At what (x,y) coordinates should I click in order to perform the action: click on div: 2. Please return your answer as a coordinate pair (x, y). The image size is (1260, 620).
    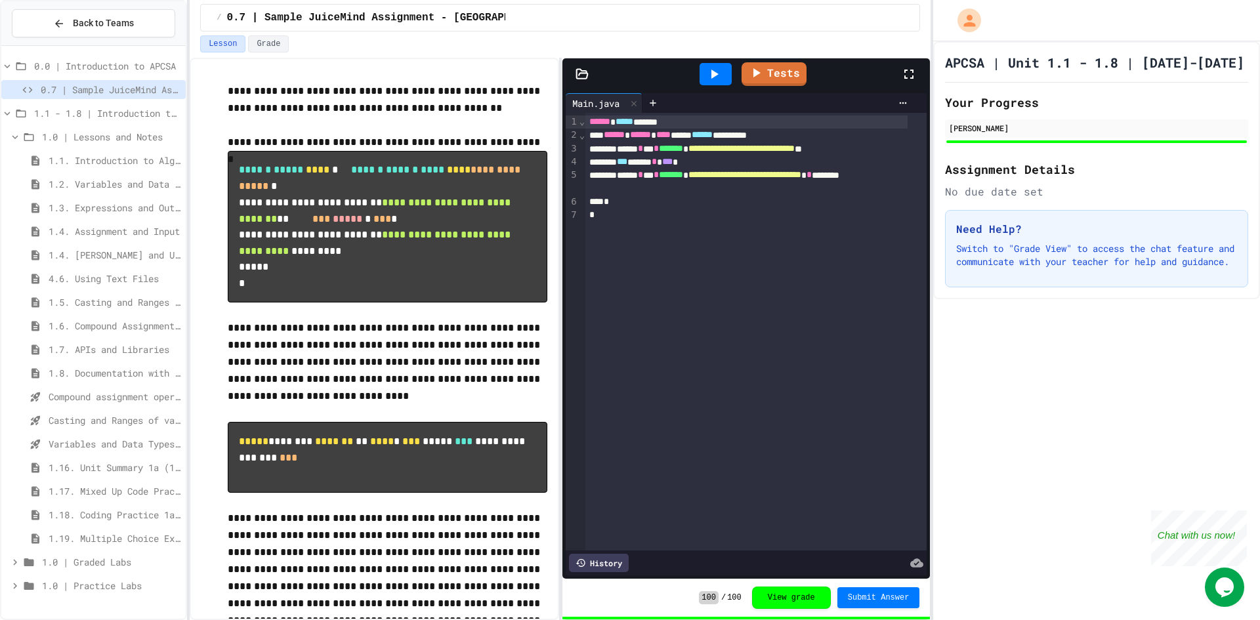
    Looking at the image, I should click on (572, 135).